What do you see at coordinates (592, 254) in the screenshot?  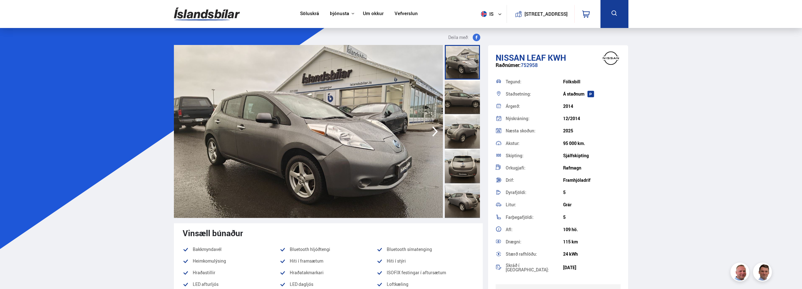 I see `div: 24 kWh` at bounding box center [592, 254].